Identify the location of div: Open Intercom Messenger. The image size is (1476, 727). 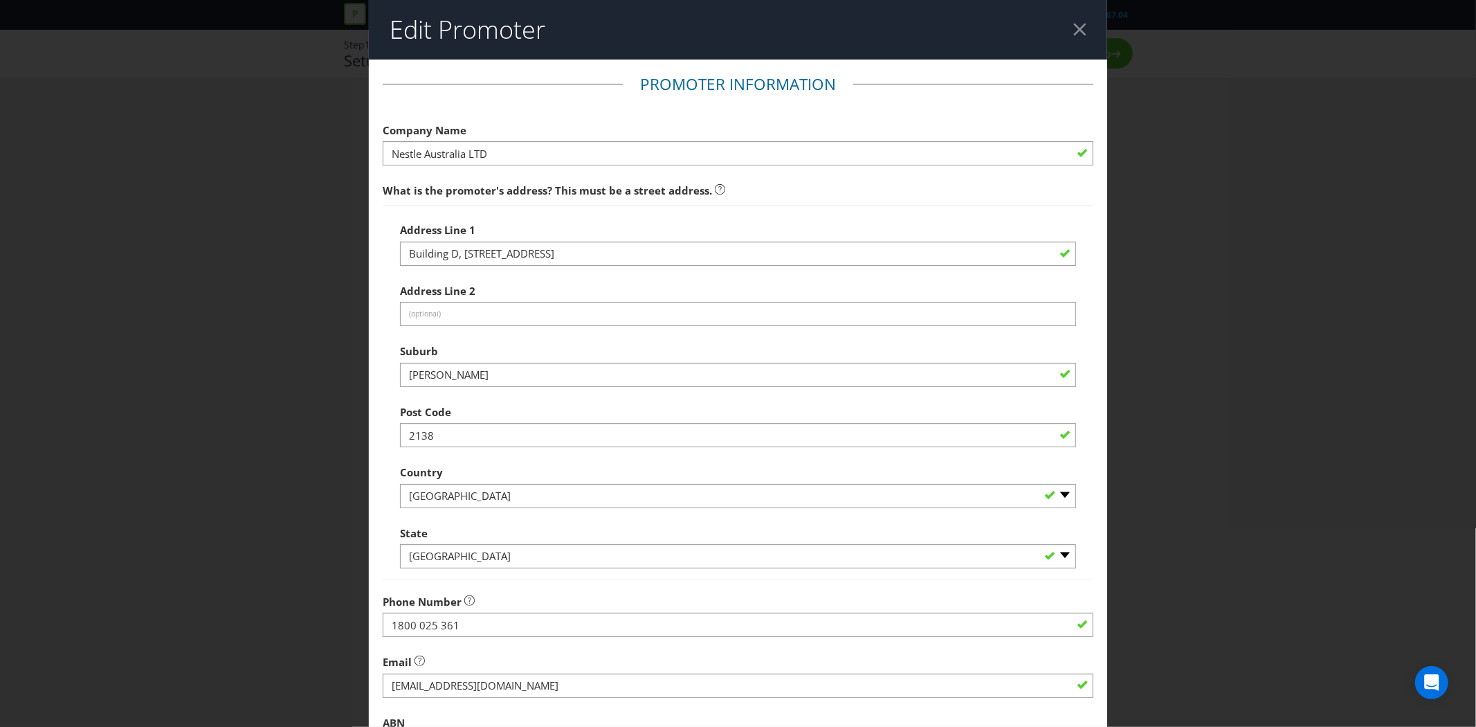
(1432, 682).